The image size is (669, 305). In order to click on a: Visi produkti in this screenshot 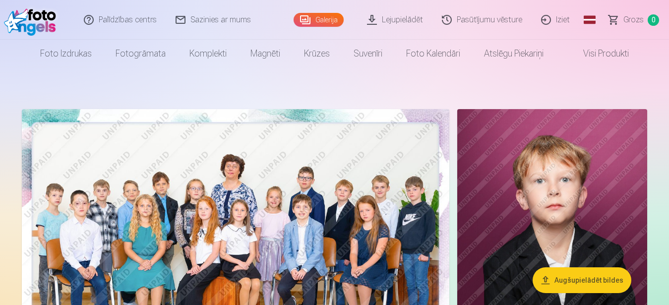, I will do `click(598, 54)`.